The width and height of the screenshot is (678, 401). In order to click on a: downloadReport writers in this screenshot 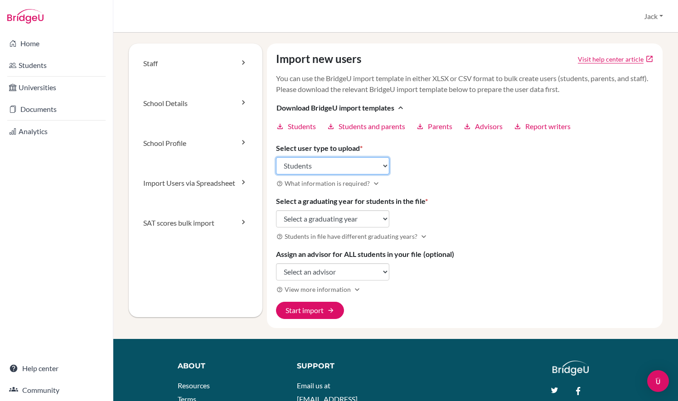, I will do `click(542, 126)`.